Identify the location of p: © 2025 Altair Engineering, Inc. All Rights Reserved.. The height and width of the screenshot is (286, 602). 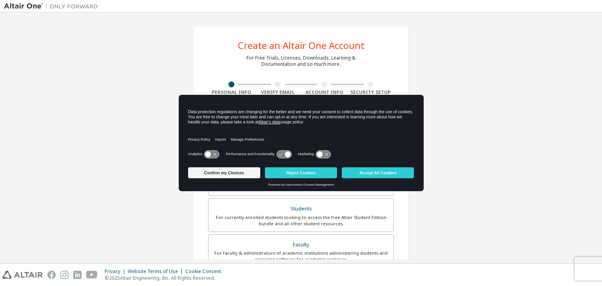
(165, 278).